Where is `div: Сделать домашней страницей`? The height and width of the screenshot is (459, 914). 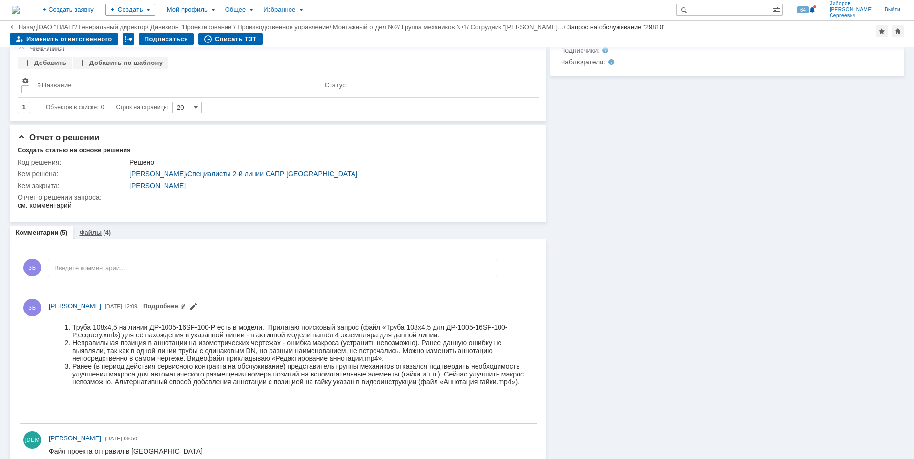
div: Сделать домашней страницей is located at coordinates (898, 31).